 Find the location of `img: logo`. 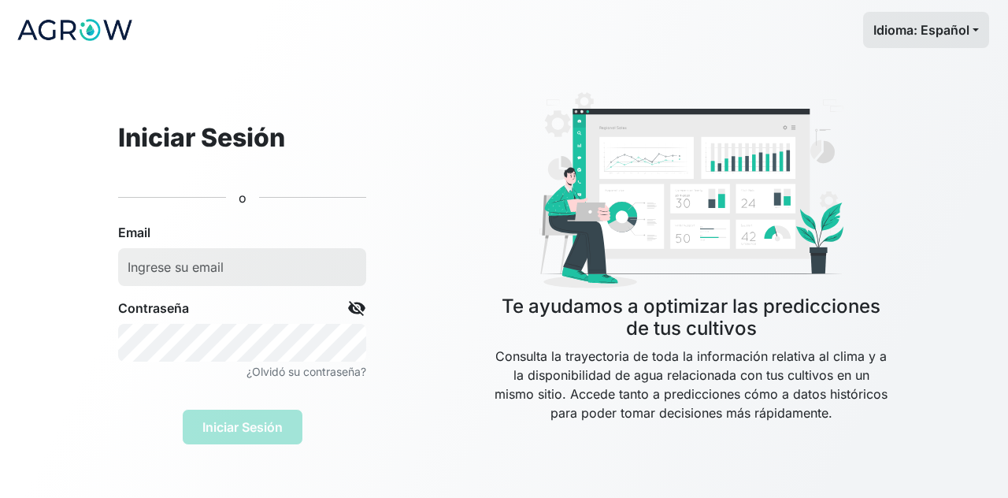

img: logo is located at coordinates (75, 30).